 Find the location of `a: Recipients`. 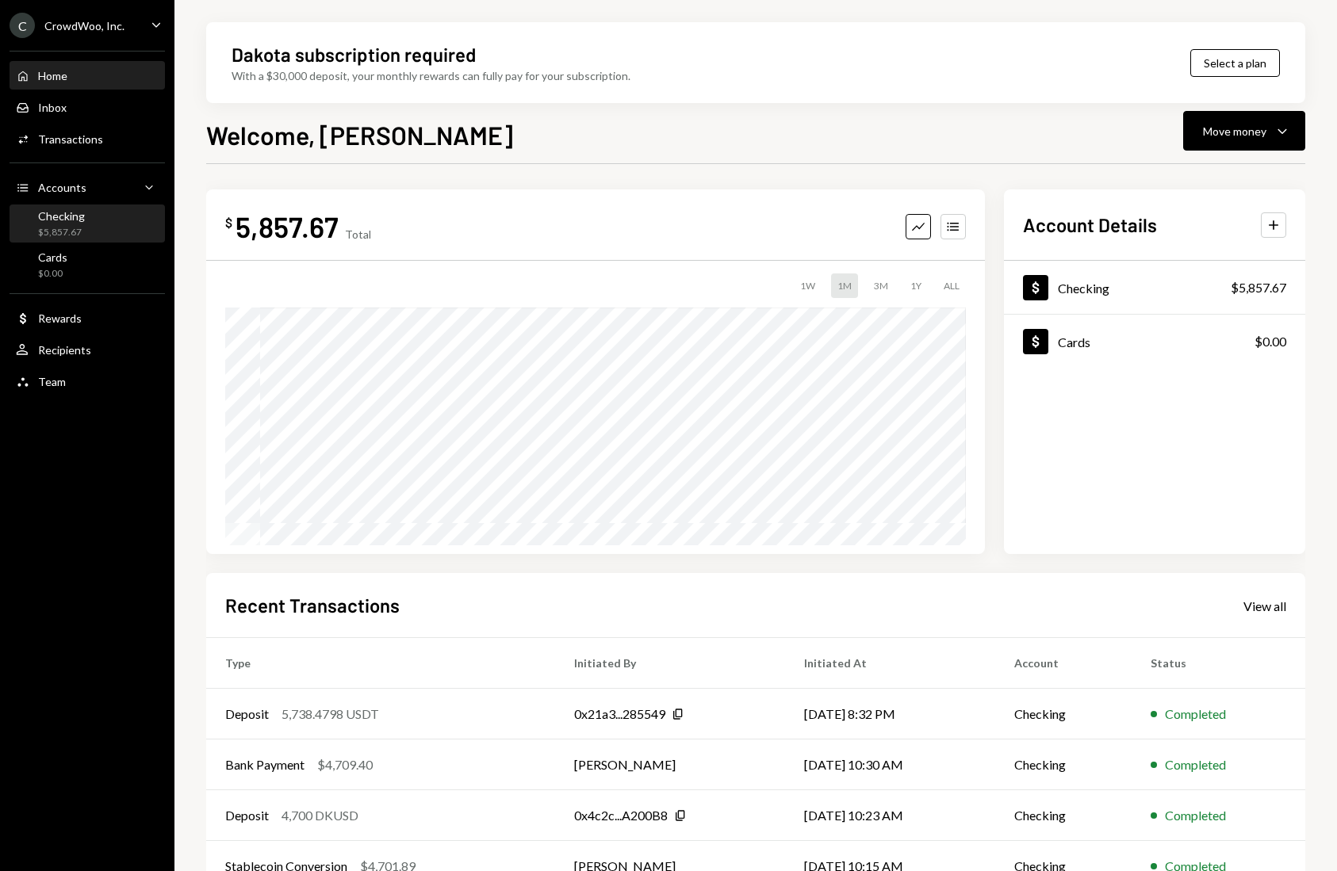

a: Recipients is located at coordinates (87, 350).